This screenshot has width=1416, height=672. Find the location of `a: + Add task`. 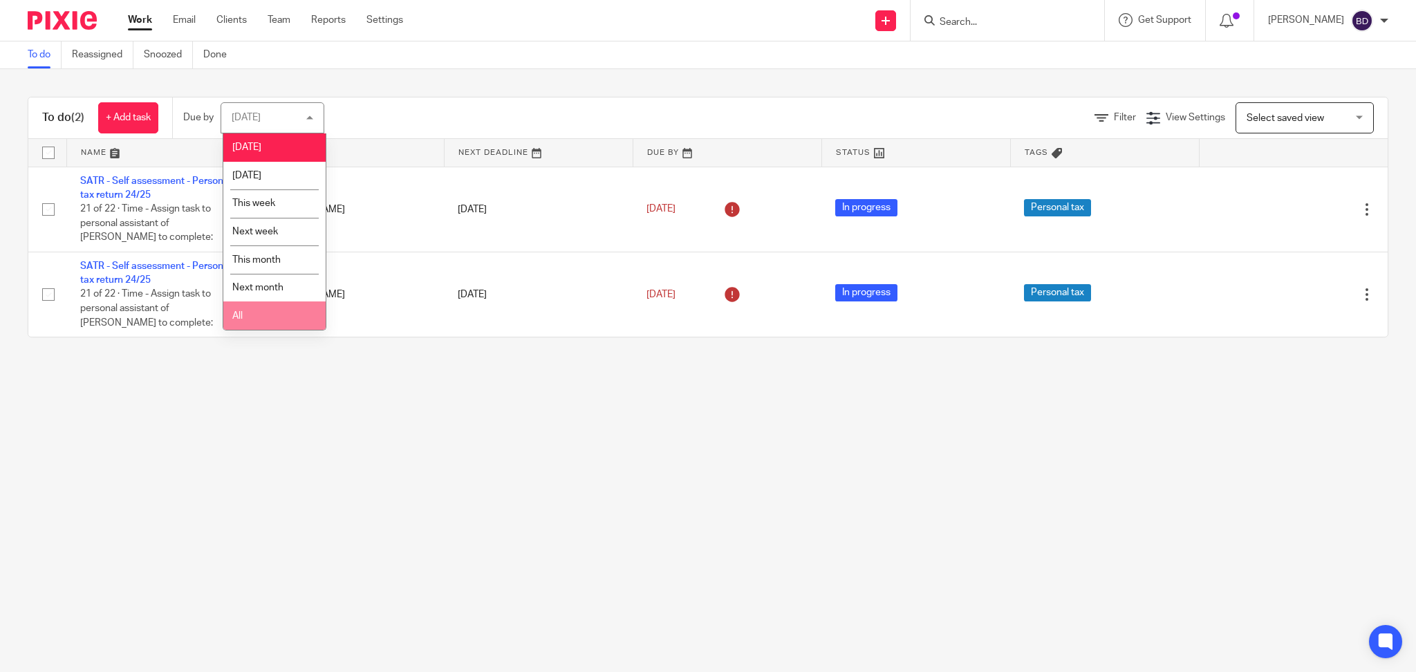

a: + Add task is located at coordinates (128, 118).